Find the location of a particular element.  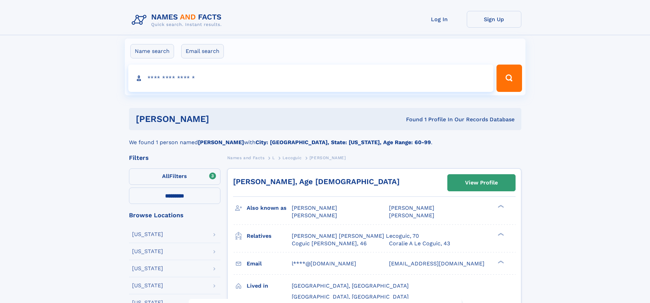

a: Log In is located at coordinates (439, 19).